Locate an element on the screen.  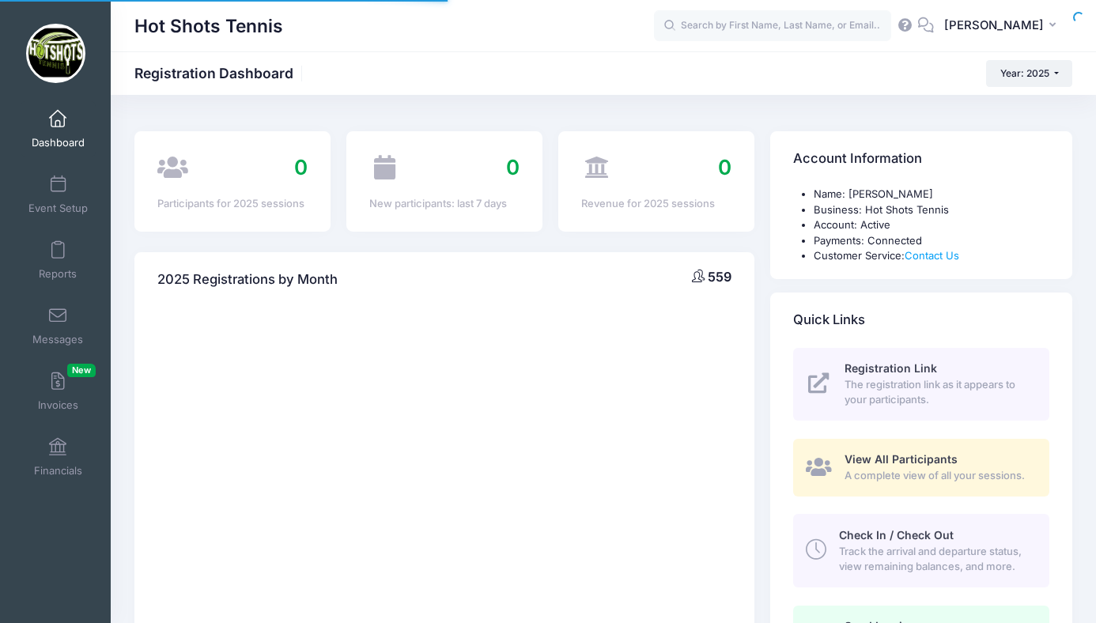
input: Search by First Name, Last Name, or Email... is located at coordinates (773, 26).